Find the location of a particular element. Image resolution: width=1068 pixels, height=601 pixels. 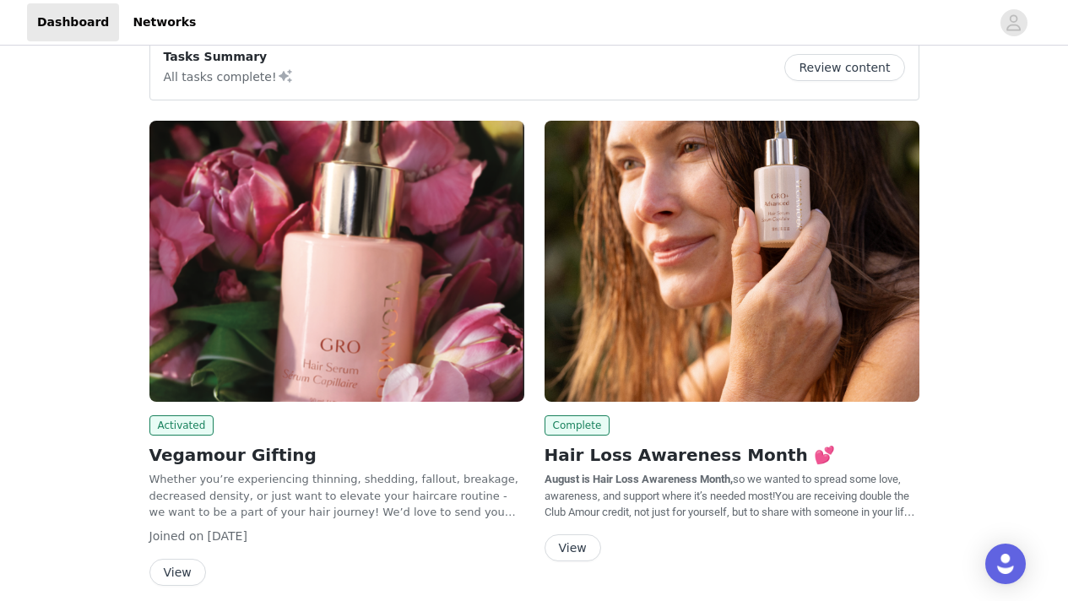

p: Tasks Summary is located at coordinates (229, 57).